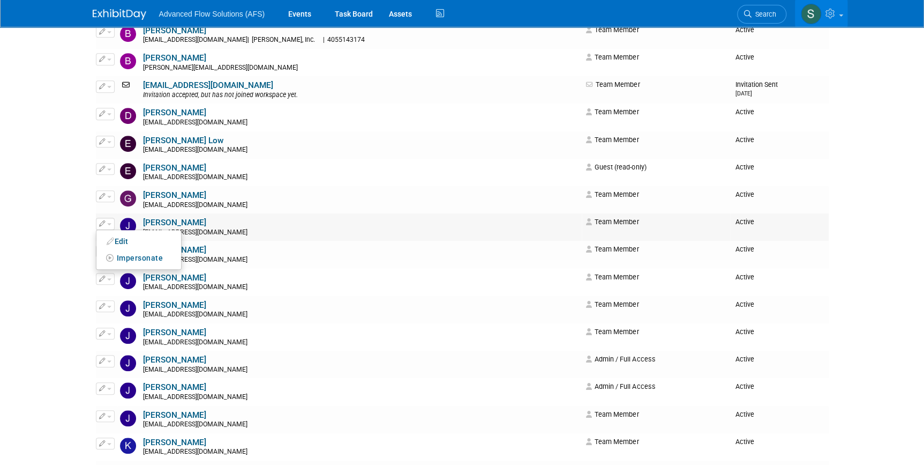 The height and width of the screenshot is (465, 924). Describe the element at coordinates (128, 61) in the screenshot. I see `img: Bryce Olson` at that location.